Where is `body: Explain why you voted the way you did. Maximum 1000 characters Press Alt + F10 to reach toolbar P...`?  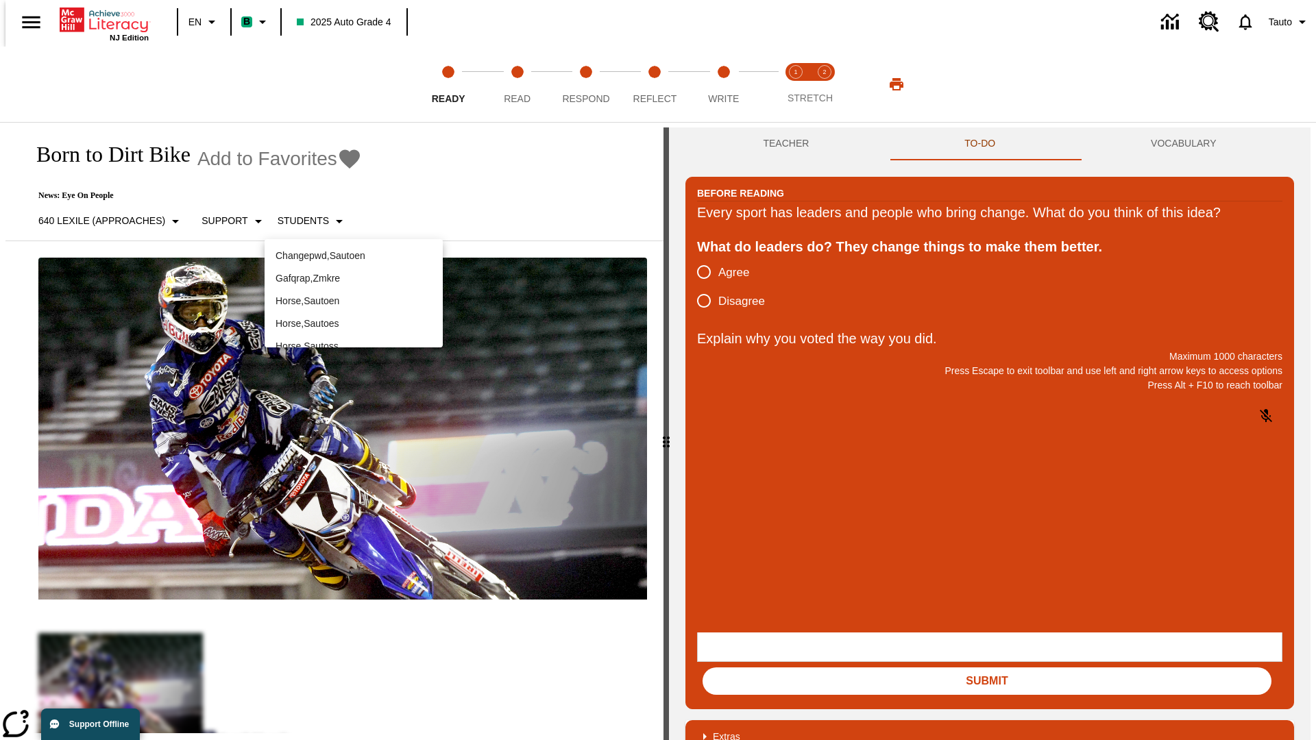 body: Explain why you voted the way you did. Maximum 1000 characters Press Alt + F10 to reach toolbar P... is located at coordinates (103, 17).